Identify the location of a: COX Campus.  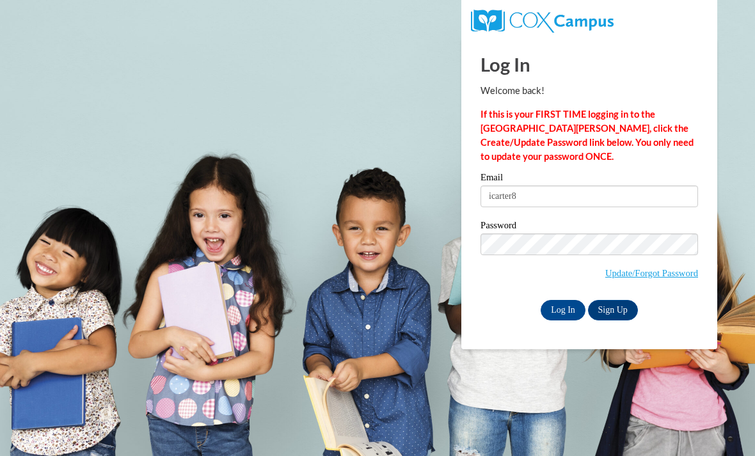
(542, 20).